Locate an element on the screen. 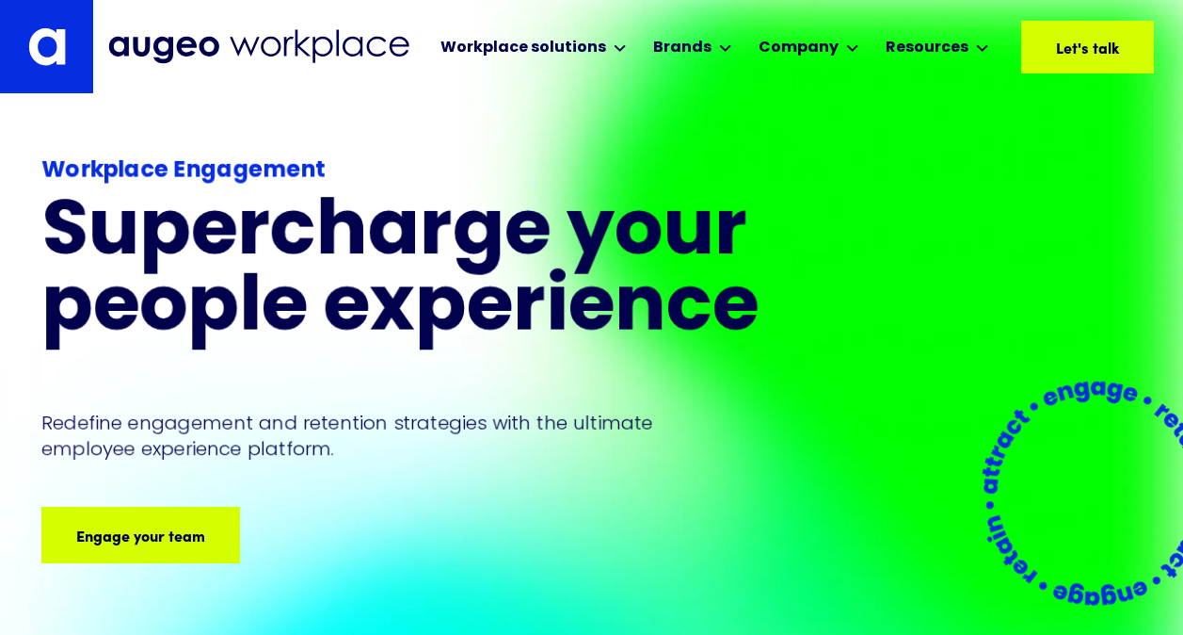 Image resolution: width=1183 pixels, height=635 pixels. img: Augeo's "a" monogram decorative logo in white. is located at coordinates (47, 46).